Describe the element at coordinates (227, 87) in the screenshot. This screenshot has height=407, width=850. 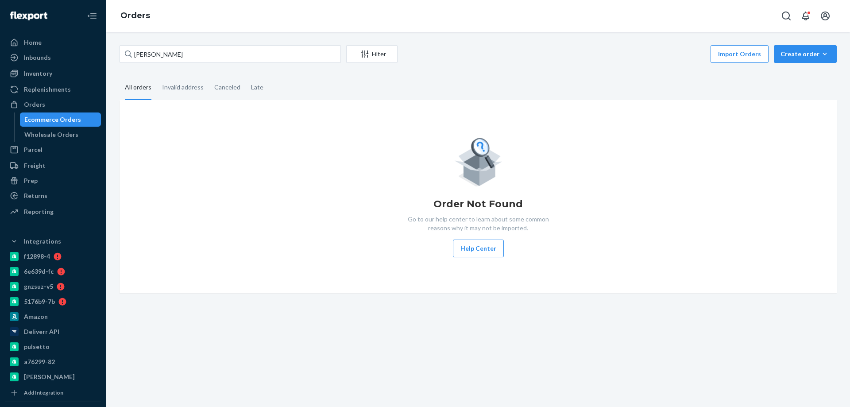
I see `div: Canceled` at that location.